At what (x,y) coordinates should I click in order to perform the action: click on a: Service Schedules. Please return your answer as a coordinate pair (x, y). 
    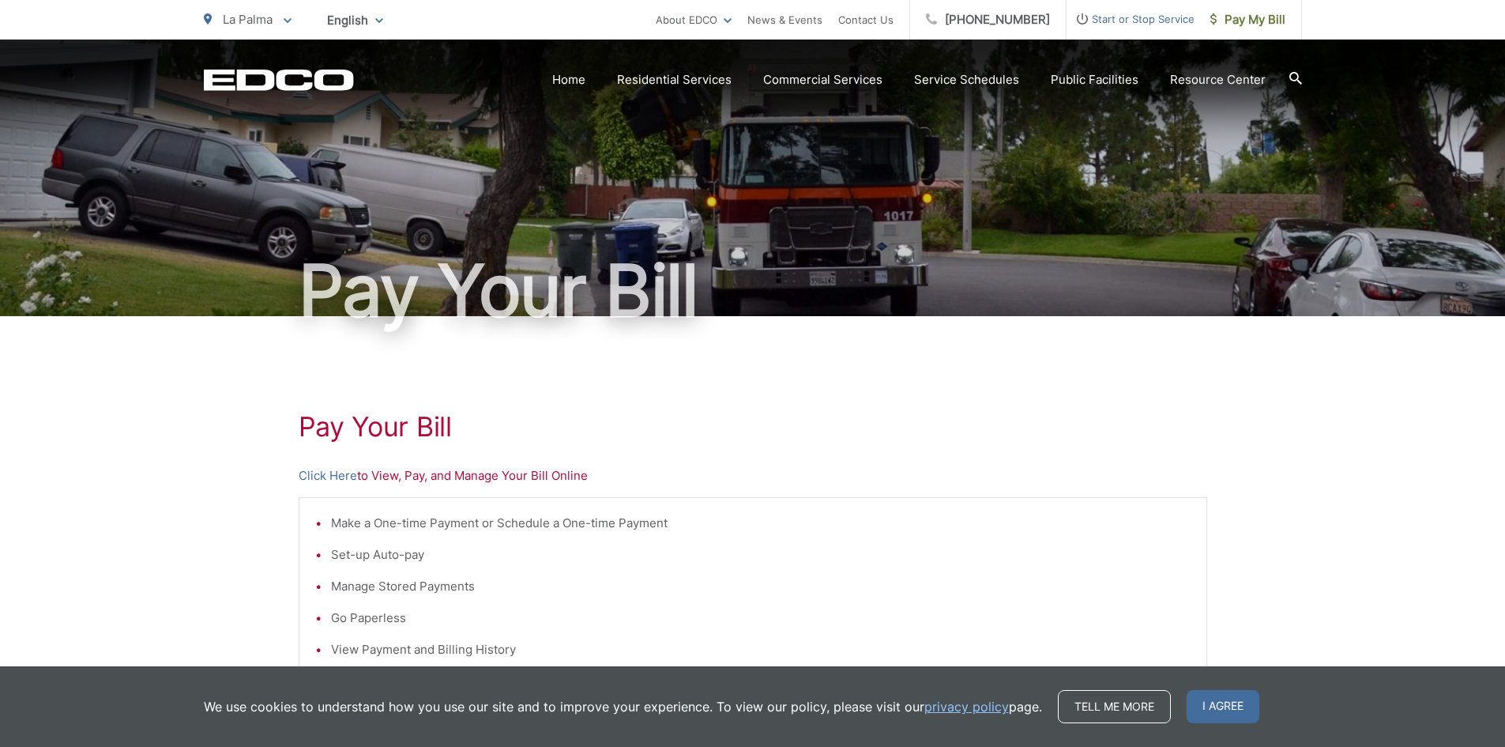
    Looking at the image, I should click on (966, 80).